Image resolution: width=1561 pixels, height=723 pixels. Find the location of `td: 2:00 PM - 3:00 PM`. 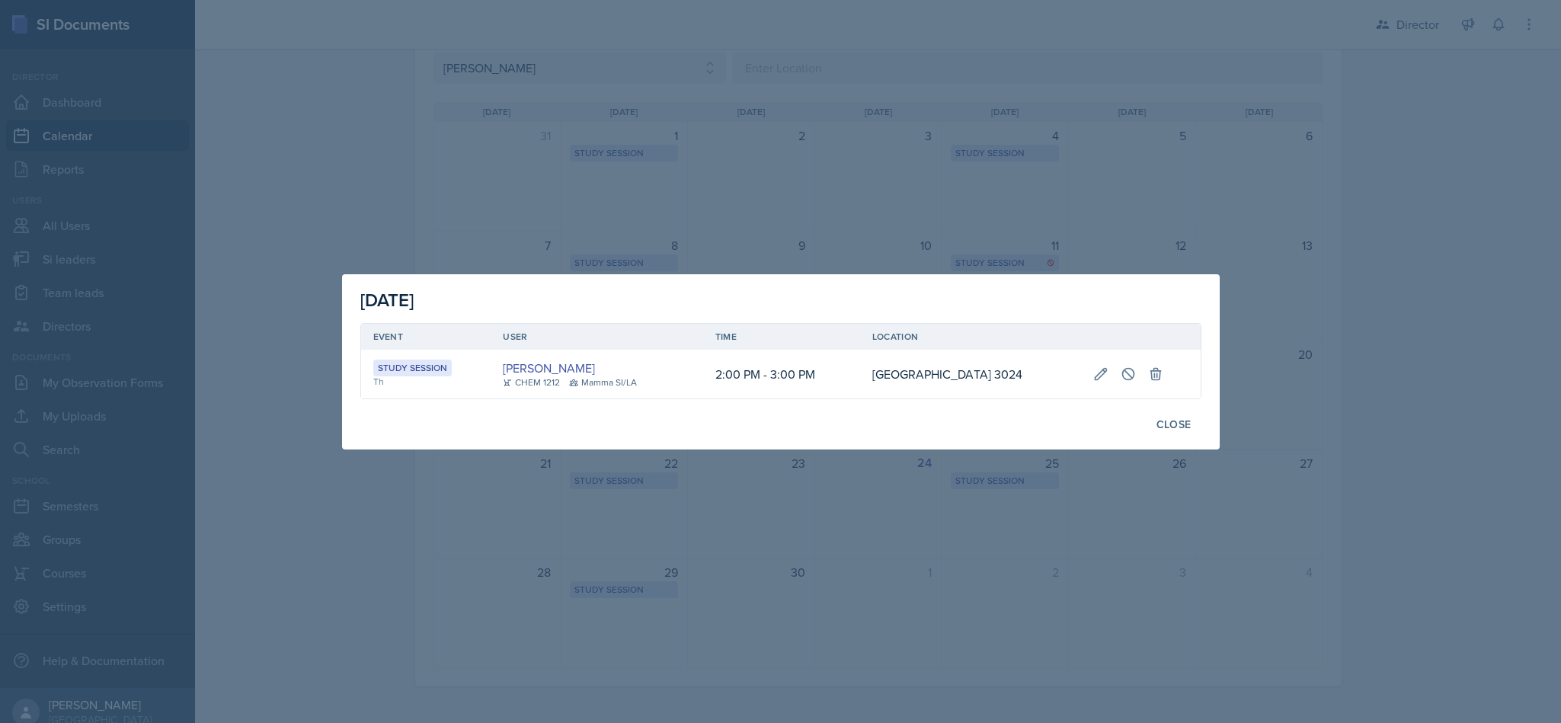

td: 2:00 PM - 3:00 PM is located at coordinates (781, 374).